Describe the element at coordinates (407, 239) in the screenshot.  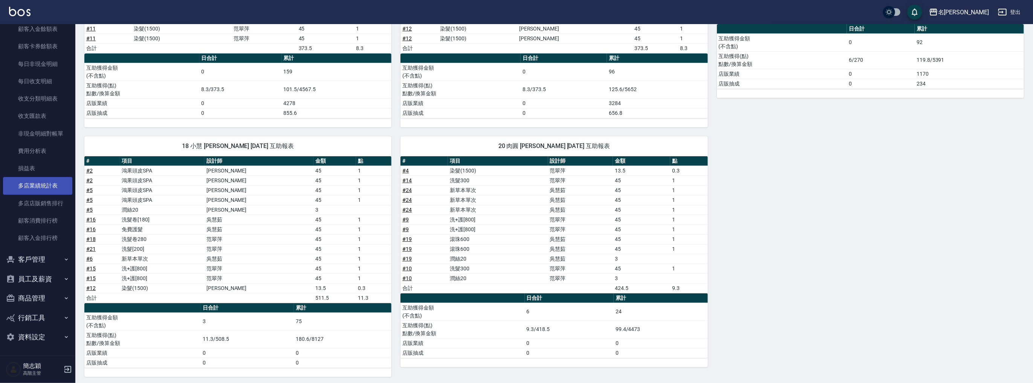
I see `a: #19` at that location.